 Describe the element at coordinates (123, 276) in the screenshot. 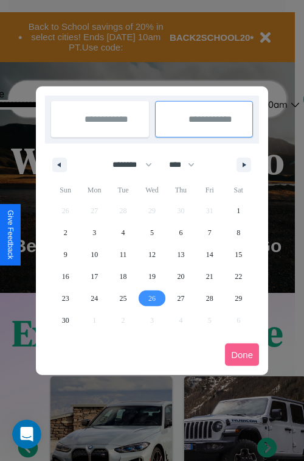

I see `button: 18` at that location.